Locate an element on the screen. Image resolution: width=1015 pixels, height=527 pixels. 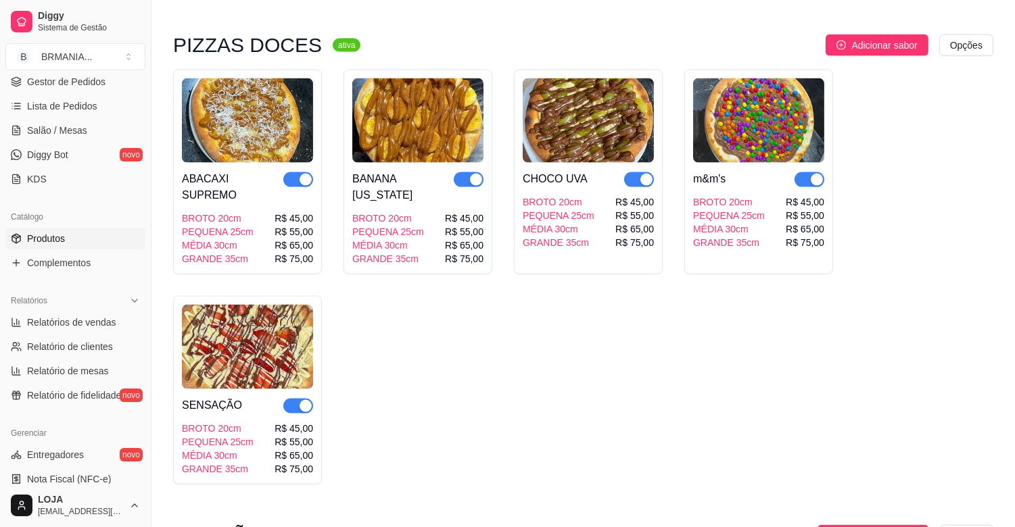
a: Entregadoresnovo is located at coordinates (75, 455).